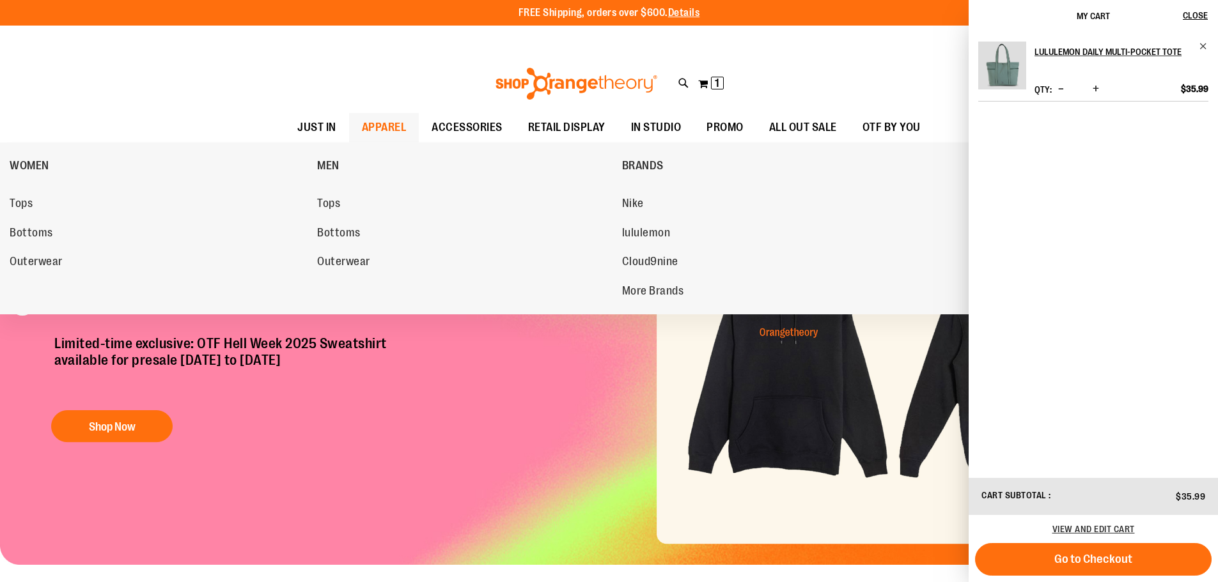 The width and height of the screenshot is (1218, 582). I want to click on h2: lululemon Daily Multi-Pocket Tote, so click(1112, 52).